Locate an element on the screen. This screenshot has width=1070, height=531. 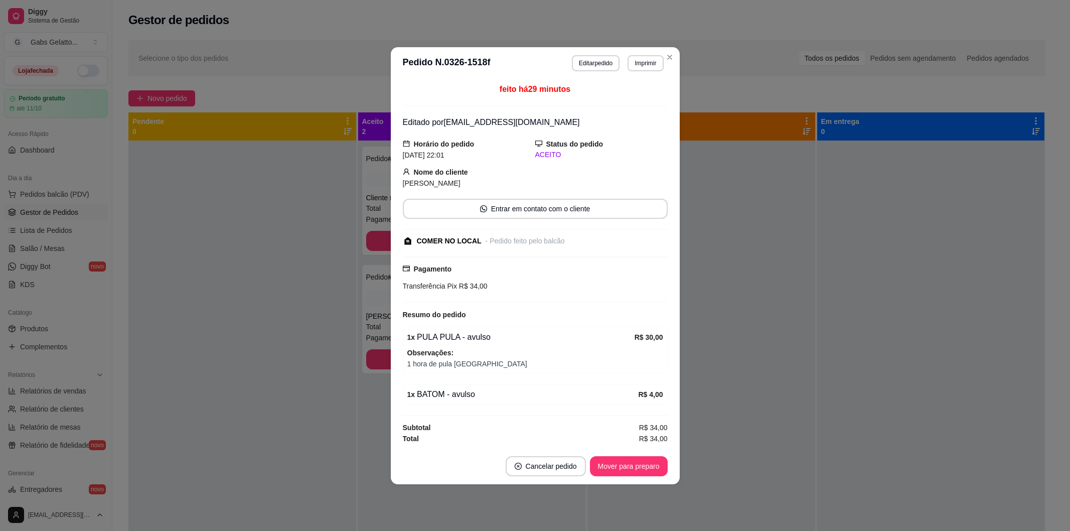
strong: R$ 30,00 is located at coordinates (649, 337).